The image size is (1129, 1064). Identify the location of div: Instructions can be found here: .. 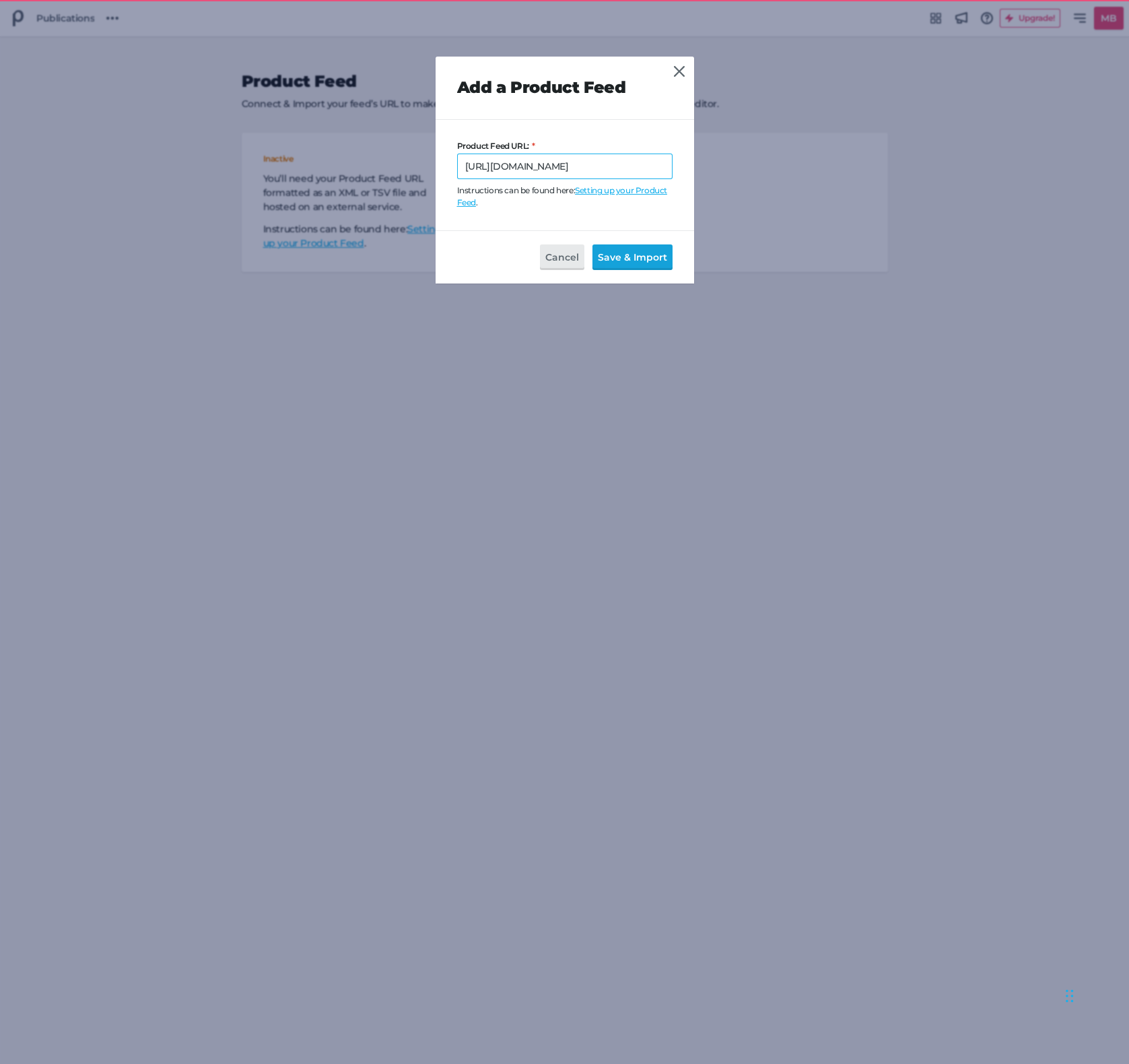
(565, 196).